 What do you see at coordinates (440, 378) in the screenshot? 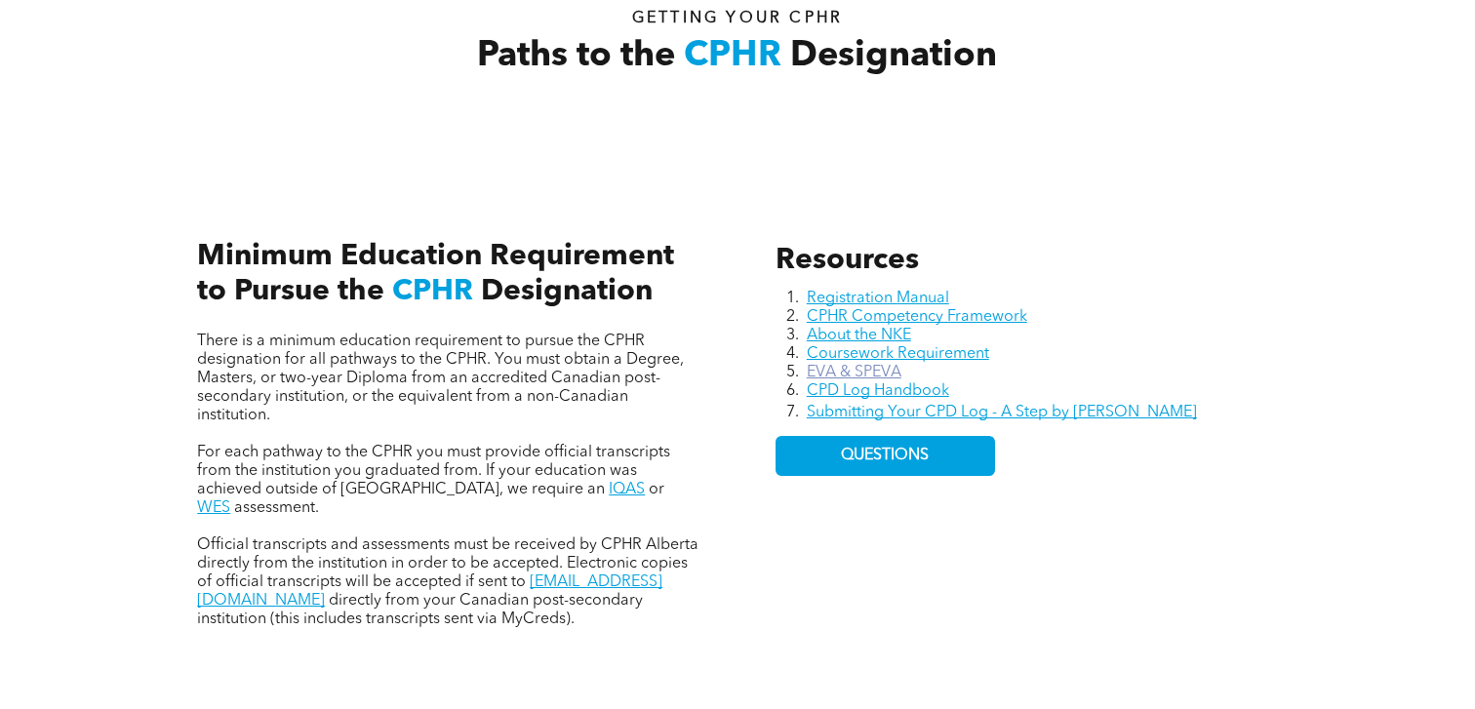
I see `span: There is a minimum education requirement to pursue the CPHR designation for all pathways to the C...` at bounding box center [440, 378].